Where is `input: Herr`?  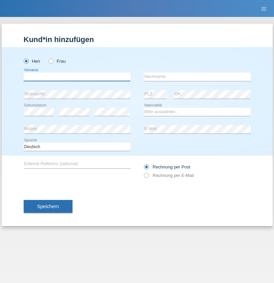
input: Herr is located at coordinates (26, 61).